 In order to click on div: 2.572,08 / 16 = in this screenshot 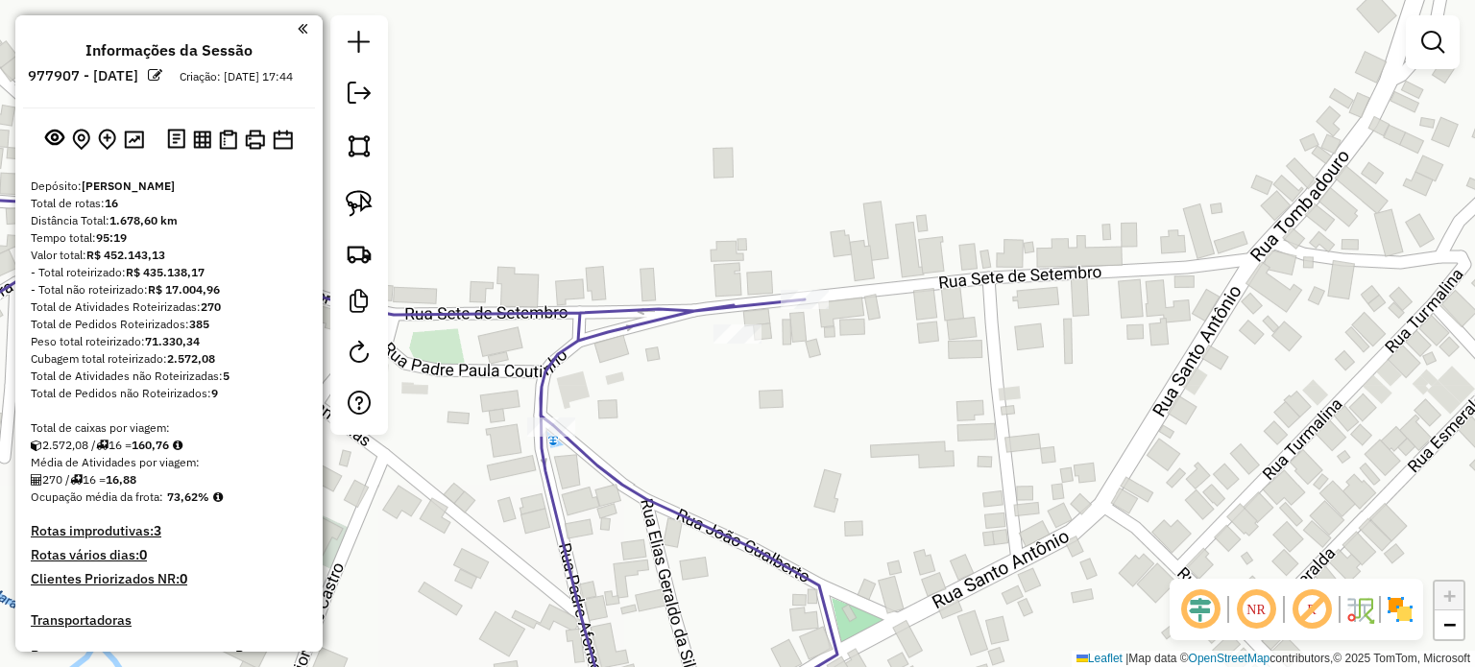, I will do `click(169, 446)`.